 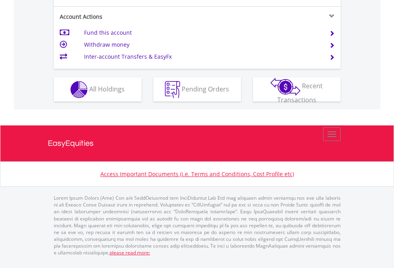 I want to click on td: Withdraw money, so click(x=202, y=45).